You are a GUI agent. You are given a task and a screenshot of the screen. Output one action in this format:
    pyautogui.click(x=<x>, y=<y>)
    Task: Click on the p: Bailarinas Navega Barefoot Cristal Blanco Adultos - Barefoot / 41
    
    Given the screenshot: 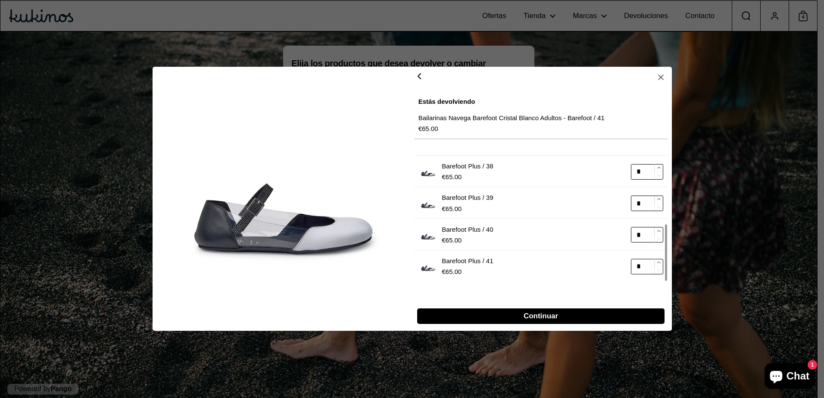 What is the action you would take?
    pyautogui.click(x=511, y=118)
    